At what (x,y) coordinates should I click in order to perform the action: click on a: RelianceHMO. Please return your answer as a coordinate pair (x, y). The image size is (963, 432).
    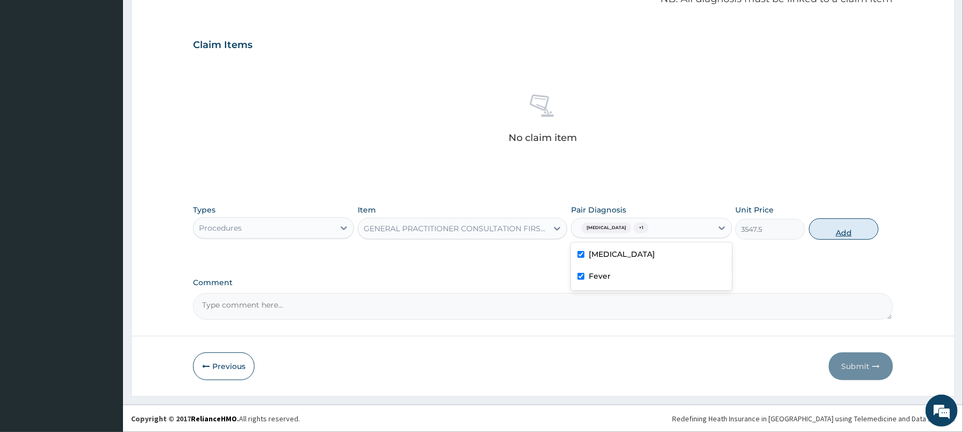
    Looking at the image, I should click on (214, 419).